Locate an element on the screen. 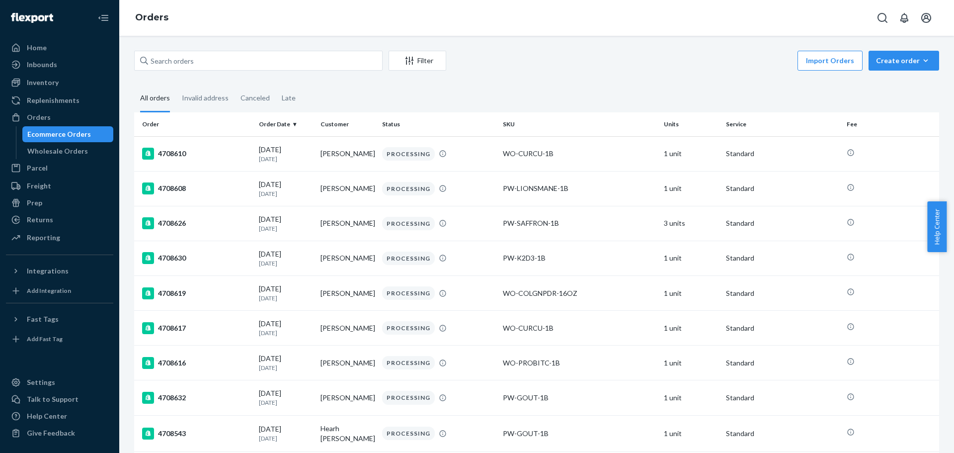 The image size is (954, 453). div: Canceled is located at coordinates (255, 98).